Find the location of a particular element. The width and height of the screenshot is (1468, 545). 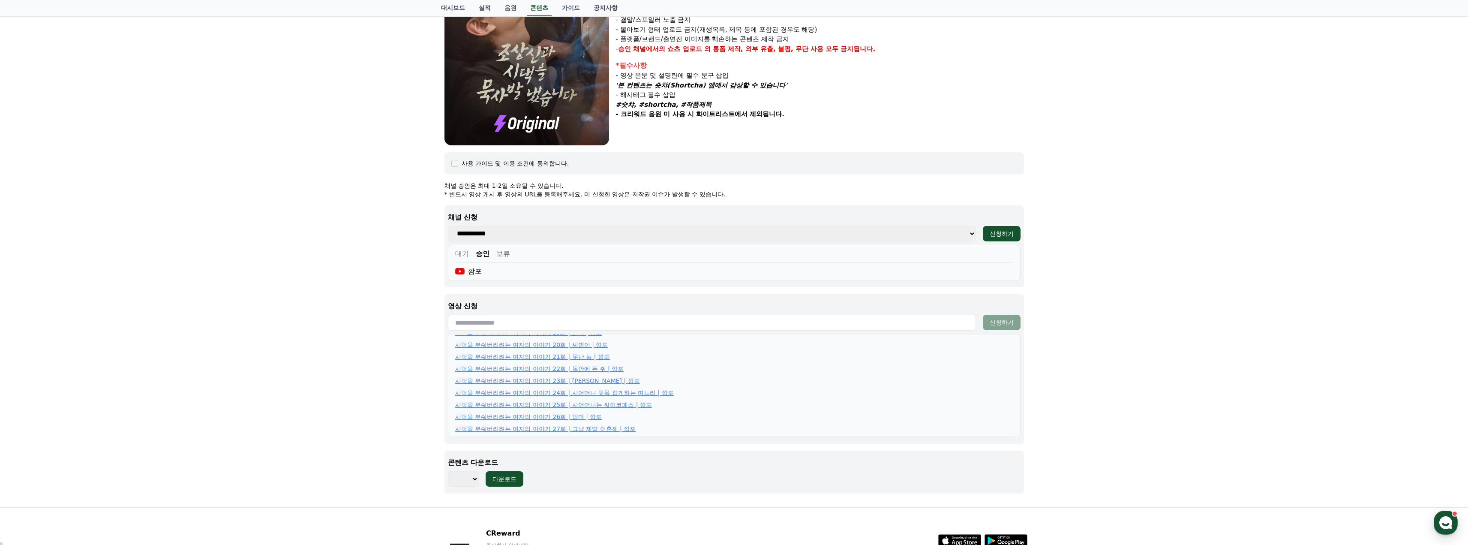

a: 시댁을 부숴버리려는 여자의 이야기 26화 | 엄마 | 깜포 is located at coordinates (529, 417).